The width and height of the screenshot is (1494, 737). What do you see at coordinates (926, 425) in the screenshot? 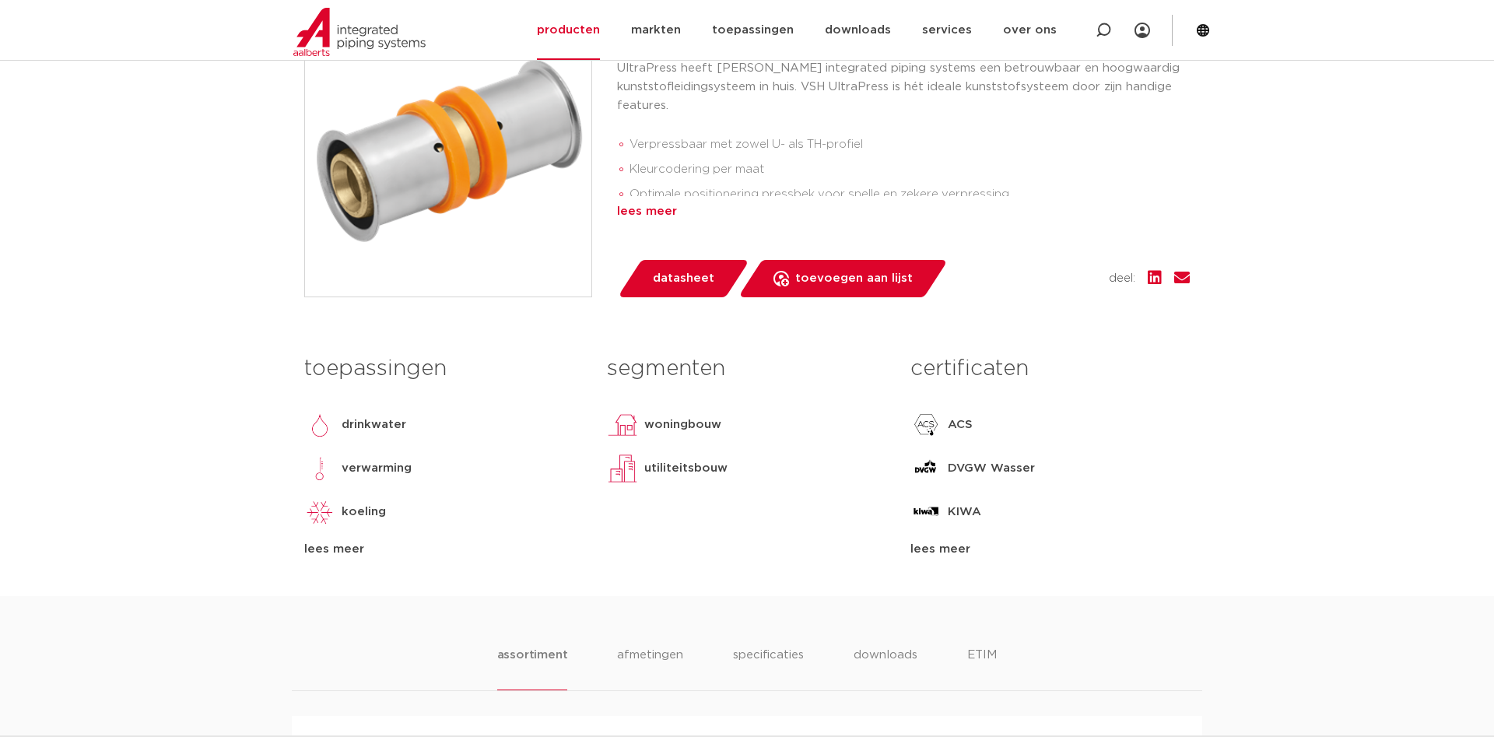
I see `img: ACS` at bounding box center [926, 425].